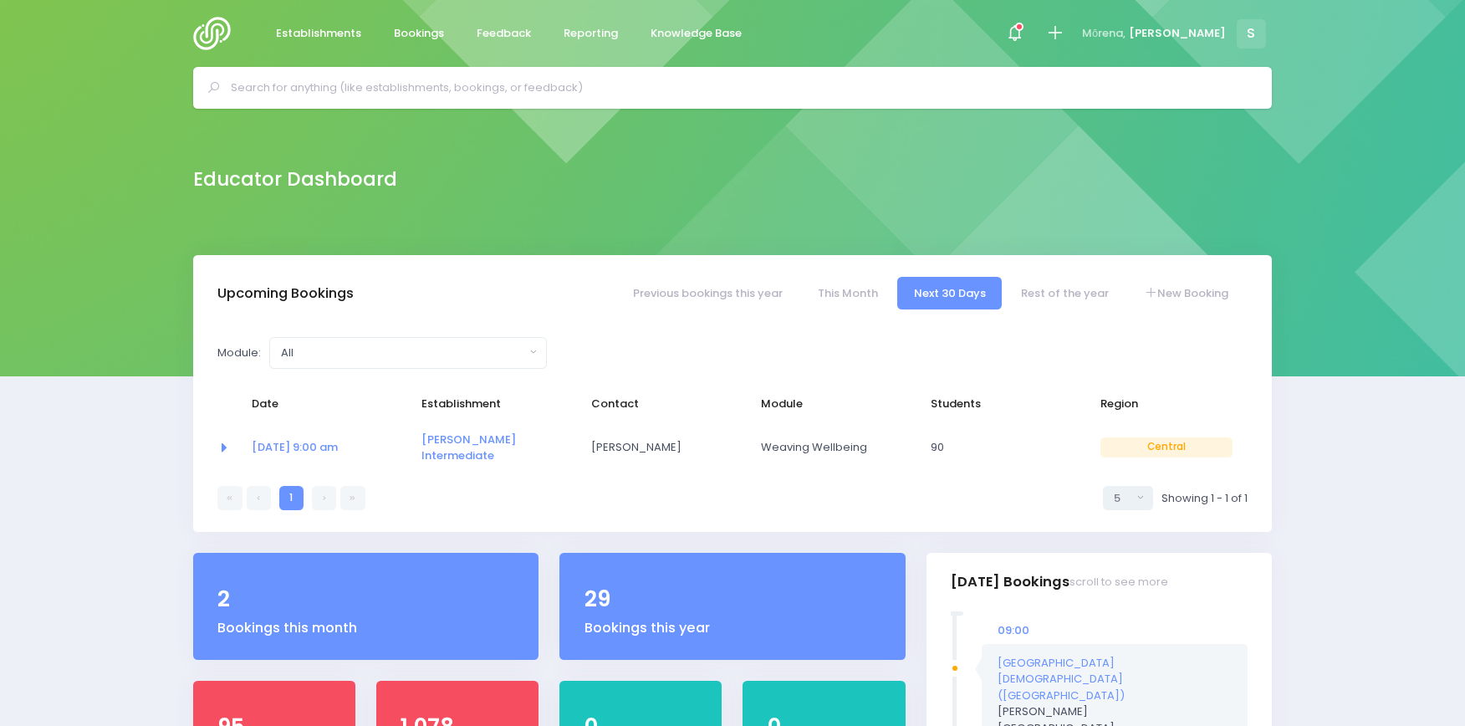 The width and height of the screenshot is (1465, 726). Describe the element at coordinates (1104, 33) in the screenshot. I see `span: Mōrena,` at that location.